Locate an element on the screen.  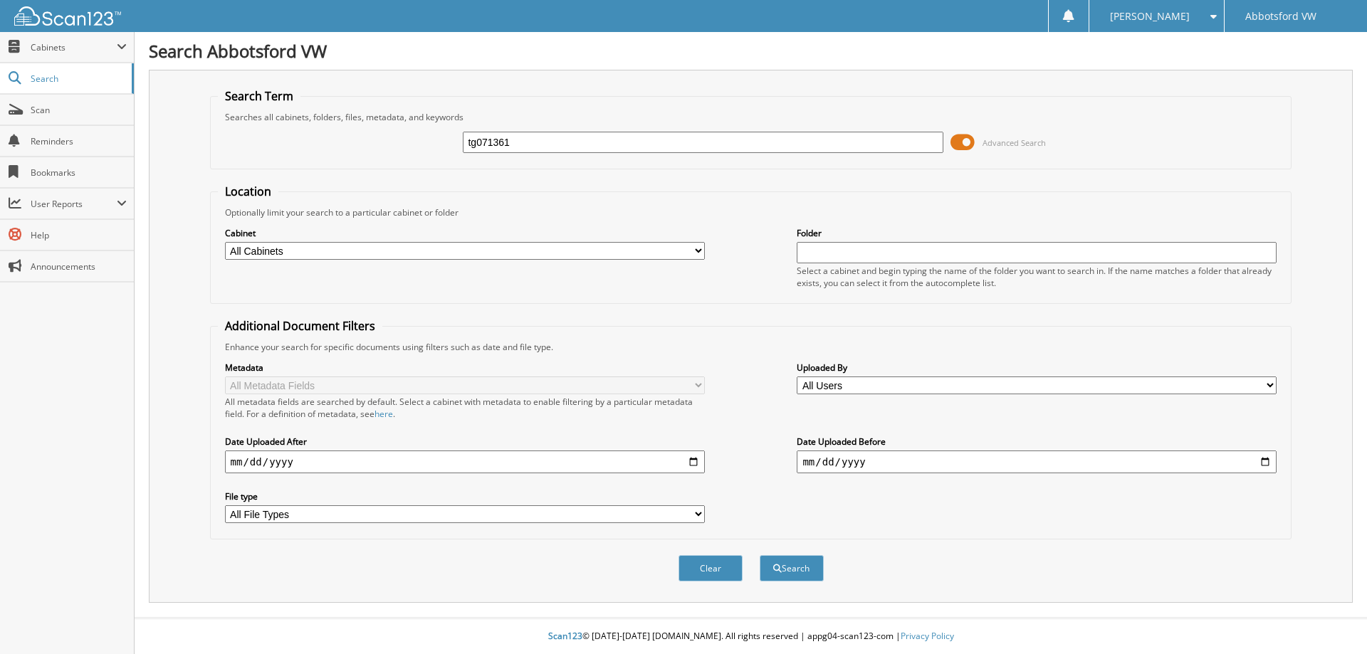
div: All metadata fields are searched by default. Select a cabinet with metadata to enable filtering b... is located at coordinates (465, 408).